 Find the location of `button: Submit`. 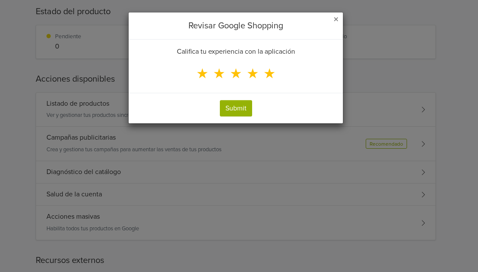

button: Submit is located at coordinates (236, 108).